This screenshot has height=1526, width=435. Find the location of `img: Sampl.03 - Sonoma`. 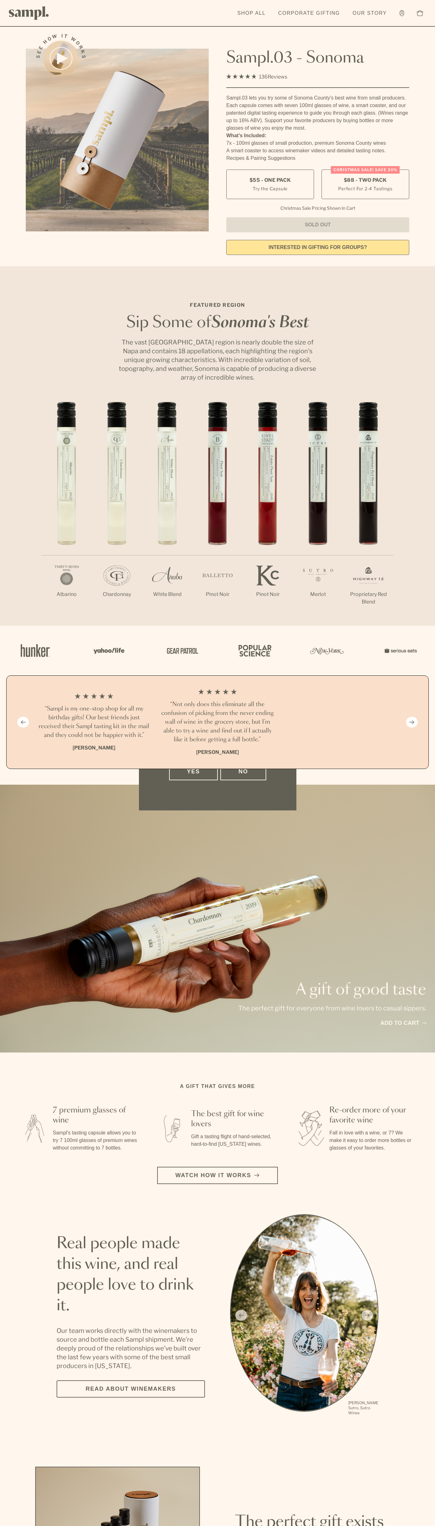

img: Sampl.03 - Sonoma is located at coordinates (117, 140).